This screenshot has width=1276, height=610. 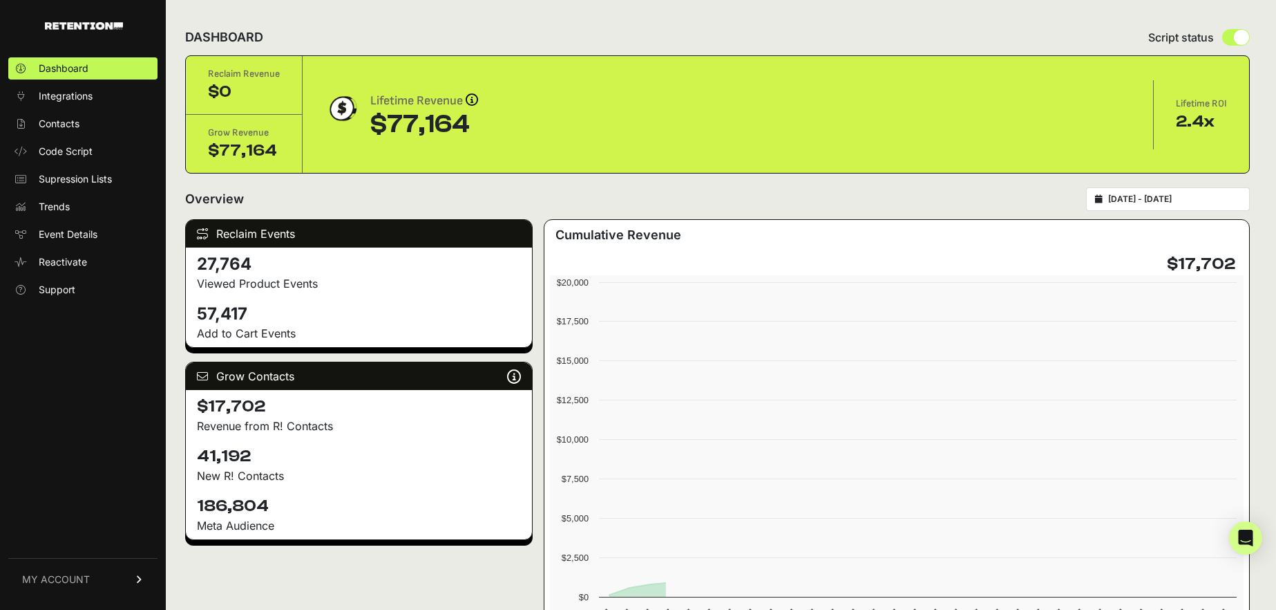 What do you see at coordinates (359, 333) in the screenshot?
I see `p: Add to Cart Events` at bounding box center [359, 333].